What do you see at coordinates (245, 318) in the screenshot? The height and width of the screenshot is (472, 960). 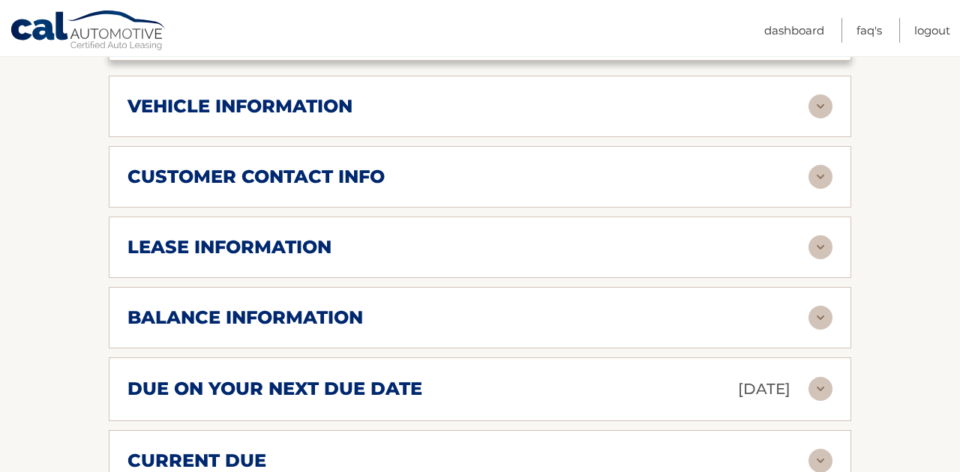 I see `h2: balance information` at bounding box center [245, 318].